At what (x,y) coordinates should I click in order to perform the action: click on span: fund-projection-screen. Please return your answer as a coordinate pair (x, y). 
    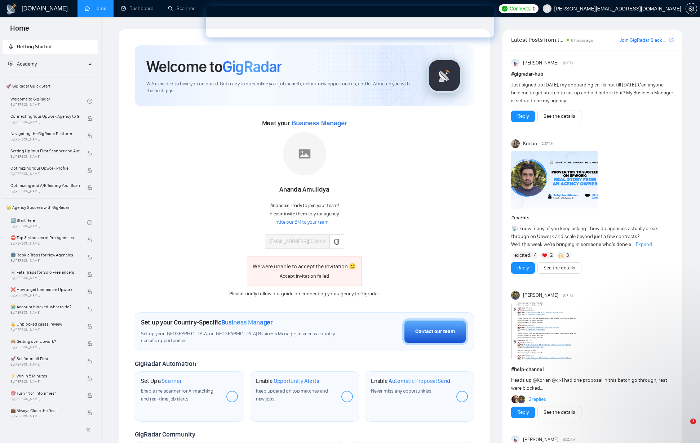
    Looking at the image, I should click on (11, 64).